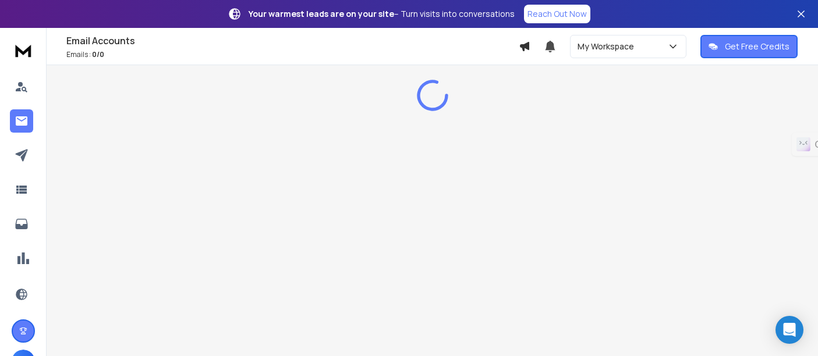 The height and width of the screenshot is (356, 818). What do you see at coordinates (557, 14) in the screenshot?
I see `a: Reach Out Now` at bounding box center [557, 14].